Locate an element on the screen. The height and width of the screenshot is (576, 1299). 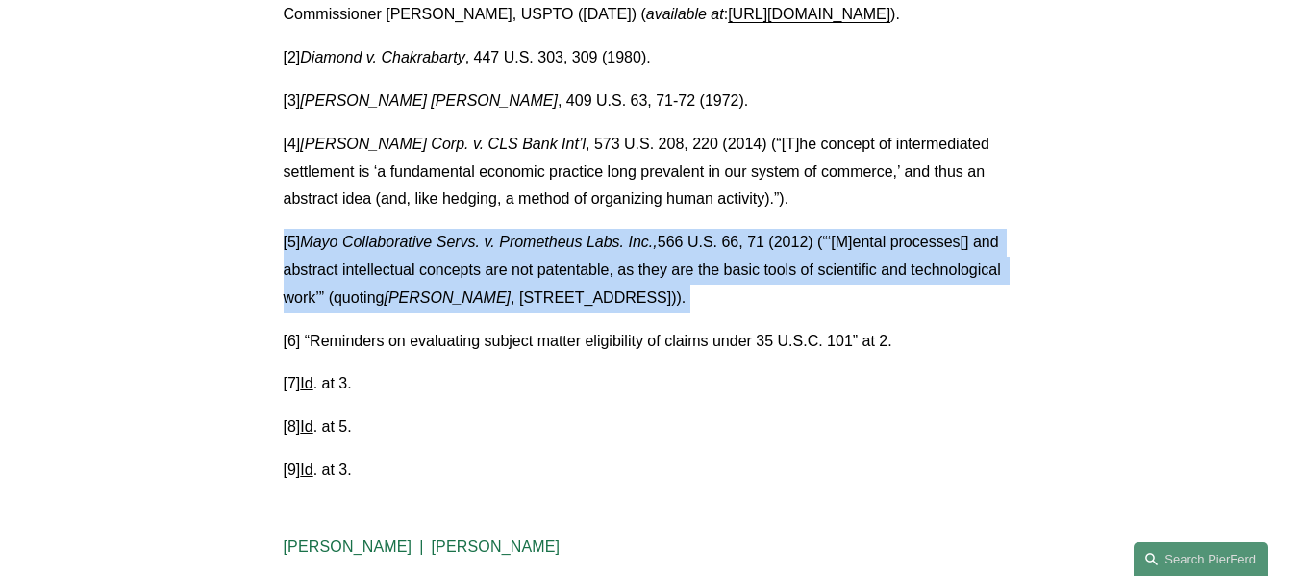
p: [7] . at 3. is located at coordinates (650, 384).